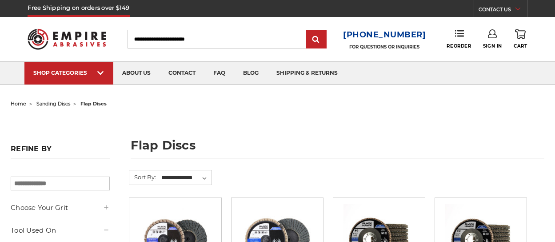 Image resolution: width=555 pixels, height=242 pixels. What do you see at coordinates (60, 207) in the screenshot?
I see `h5: Choose Your Grit` at bounding box center [60, 207].